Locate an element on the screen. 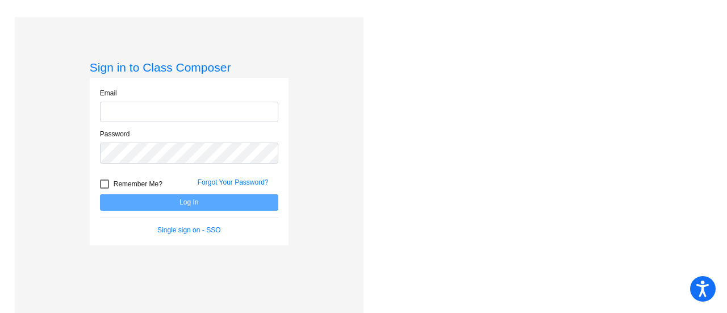 The width and height of the screenshot is (727, 313). span: Remember Me? is located at coordinates (138, 184).